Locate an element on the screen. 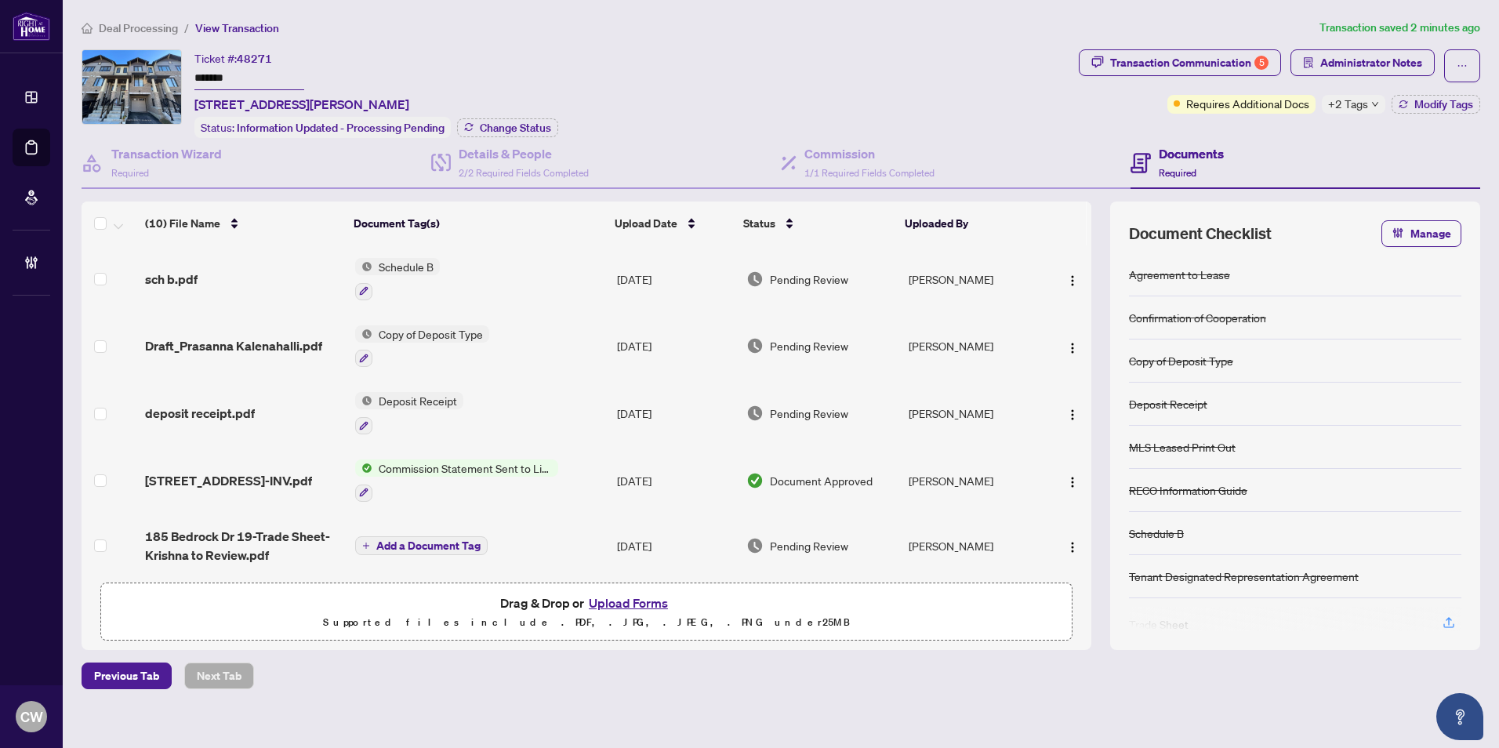 The image size is (1499, 748). span: Document Approved is located at coordinates (821, 481).